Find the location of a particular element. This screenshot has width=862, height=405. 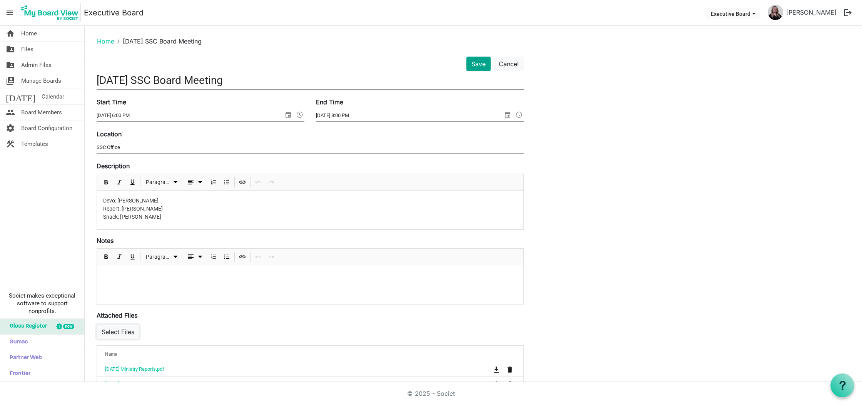

label: Attached Files is located at coordinates (117, 315).